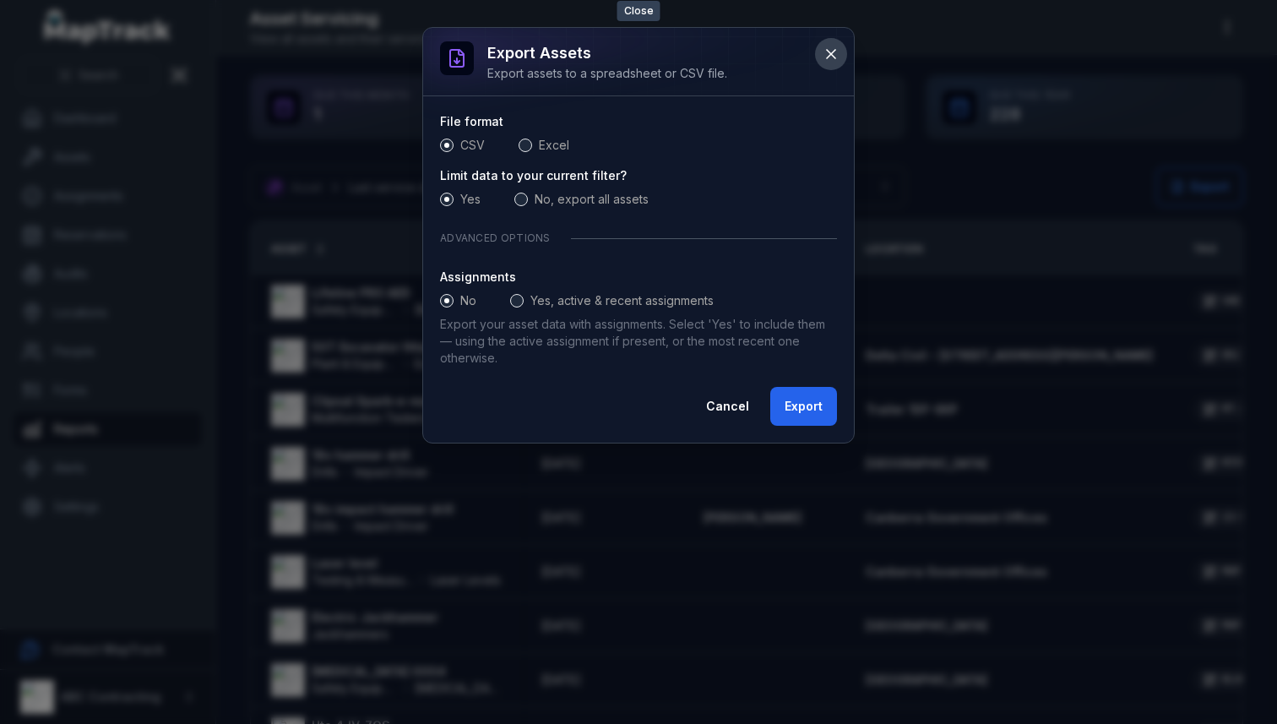  What do you see at coordinates (621, 301) in the screenshot?
I see `label: Yes, active & recent assignments` at bounding box center [621, 301].